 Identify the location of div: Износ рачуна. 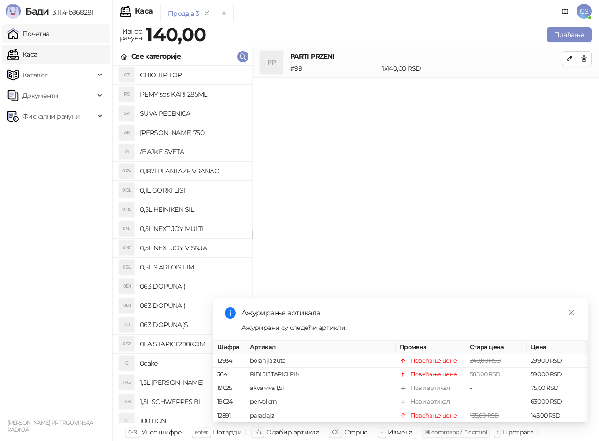
(131, 35).